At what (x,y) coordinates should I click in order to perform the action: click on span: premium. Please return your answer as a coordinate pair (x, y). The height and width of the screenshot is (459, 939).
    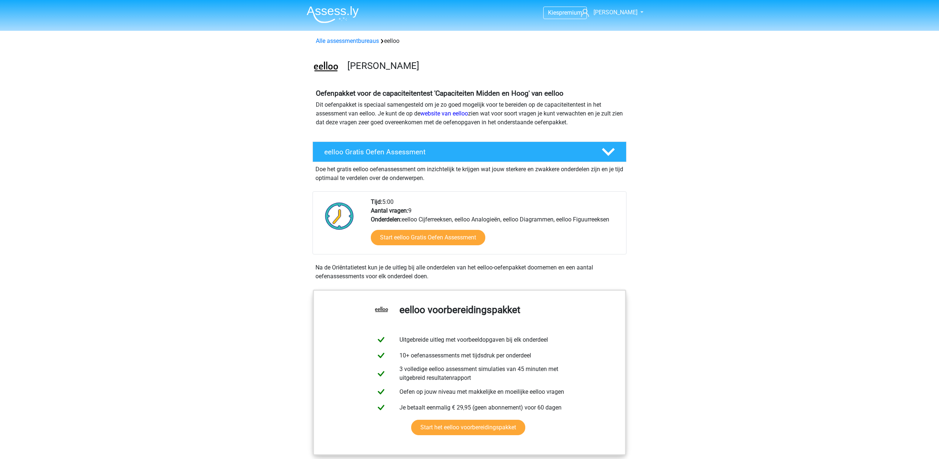
    Looking at the image, I should click on (570, 12).